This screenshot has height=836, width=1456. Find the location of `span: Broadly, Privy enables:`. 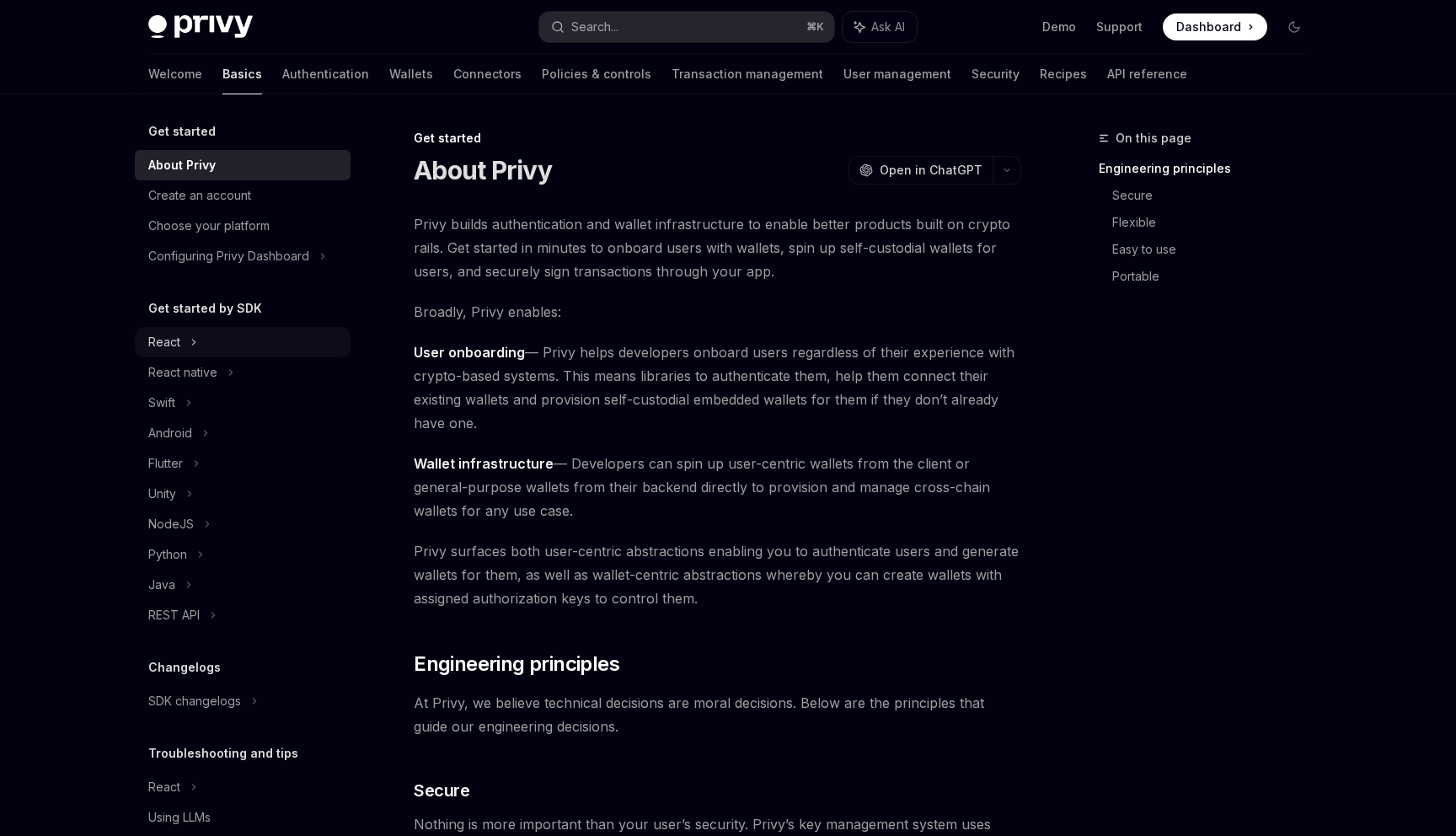

span: Broadly, Privy enables: is located at coordinates (717, 312).